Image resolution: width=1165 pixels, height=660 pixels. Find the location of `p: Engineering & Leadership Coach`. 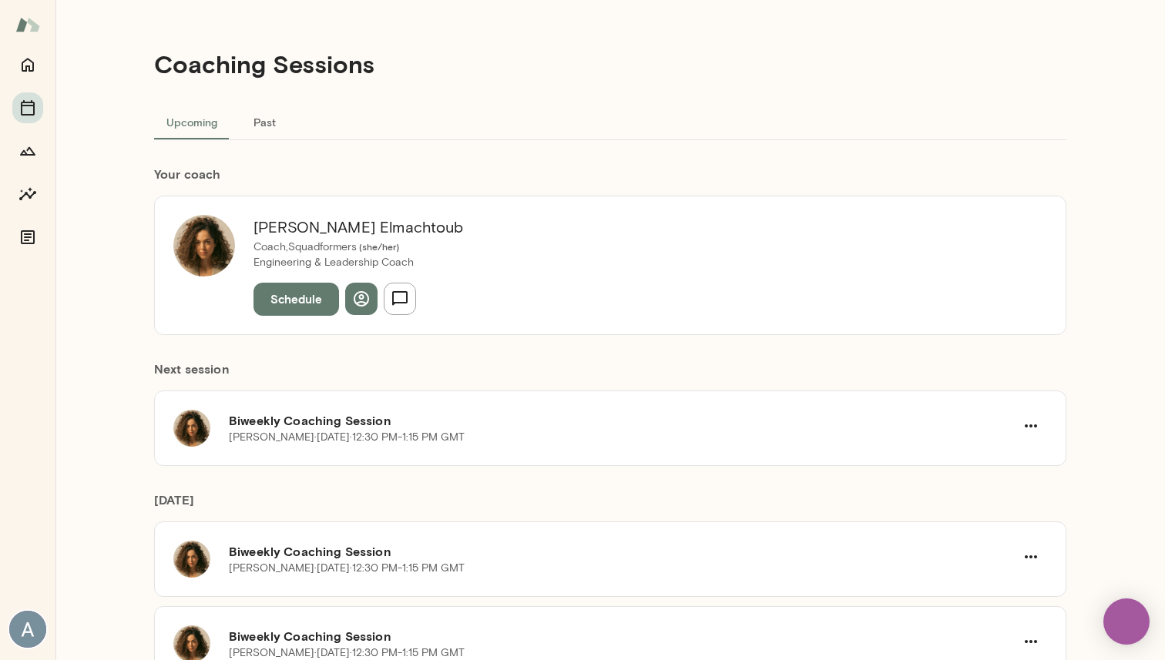

p: Engineering & Leadership Coach is located at coordinates (358, 263).